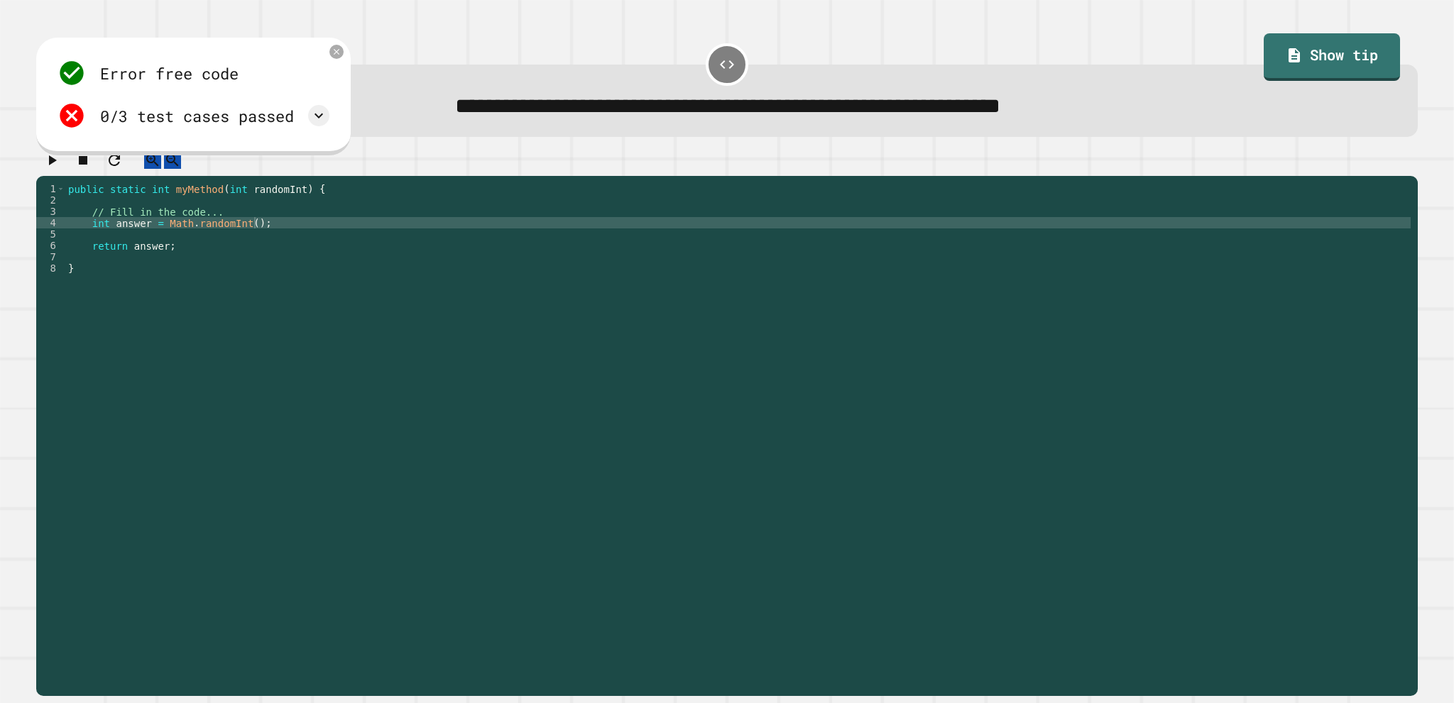  What do you see at coordinates (50, 212) in the screenshot?
I see `div: 3` at bounding box center [50, 212].